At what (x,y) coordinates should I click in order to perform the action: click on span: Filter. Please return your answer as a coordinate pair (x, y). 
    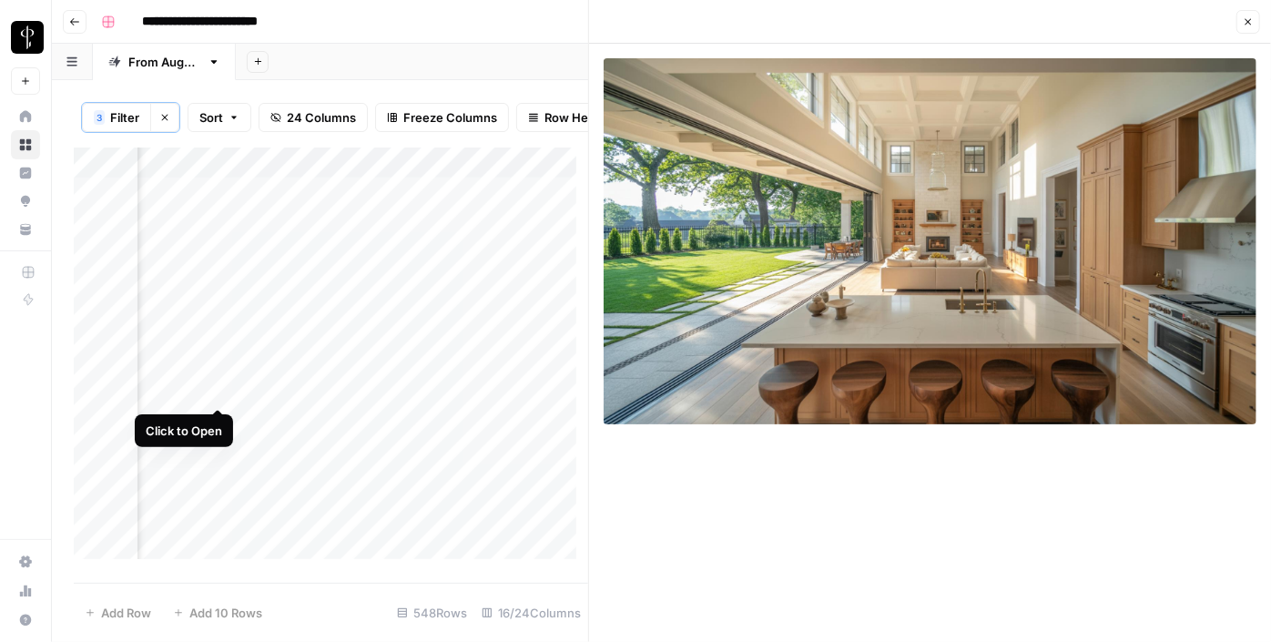
    Looking at the image, I should click on (125, 117).